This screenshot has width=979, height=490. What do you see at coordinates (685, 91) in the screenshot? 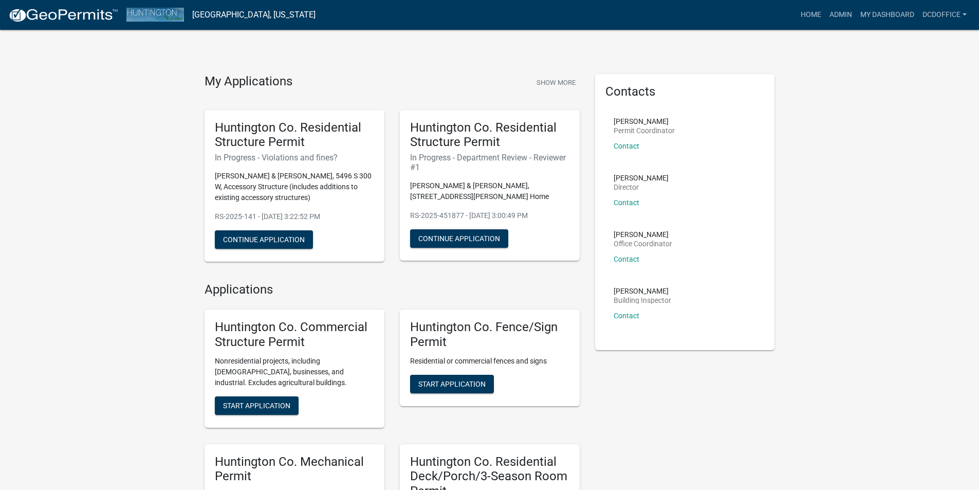
I see `h5: Contacts` at bounding box center [685, 91].